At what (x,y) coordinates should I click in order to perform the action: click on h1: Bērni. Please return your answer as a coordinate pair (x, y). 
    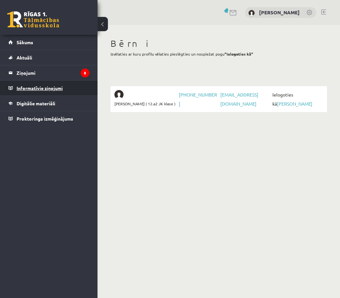
    Looking at the image, I should click on (219, 44).